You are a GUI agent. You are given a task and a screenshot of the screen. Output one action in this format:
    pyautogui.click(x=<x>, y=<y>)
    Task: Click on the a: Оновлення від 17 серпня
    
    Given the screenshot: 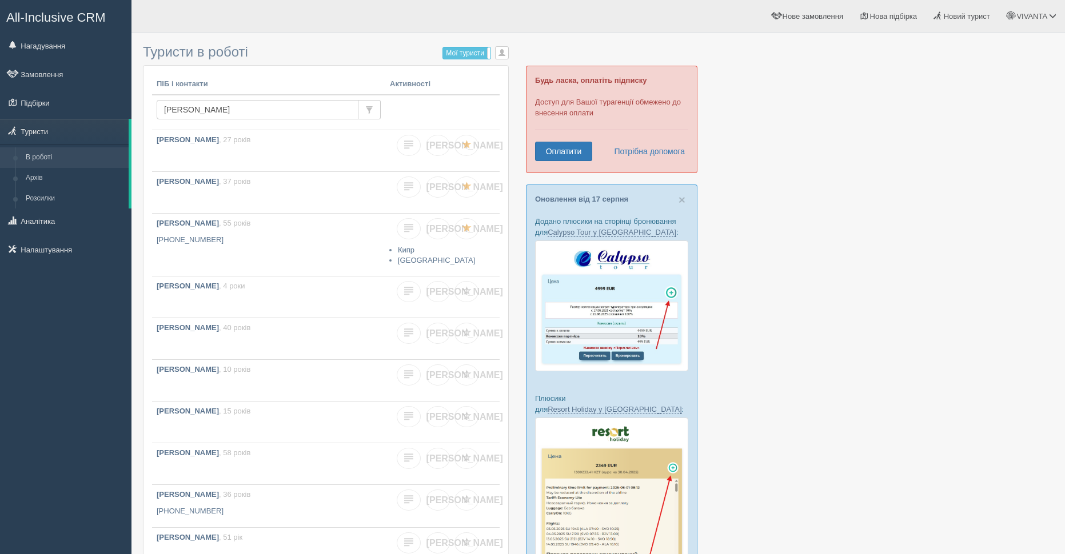 What is the action you would take?
    pyautogui.click(x=581, y=199)
    